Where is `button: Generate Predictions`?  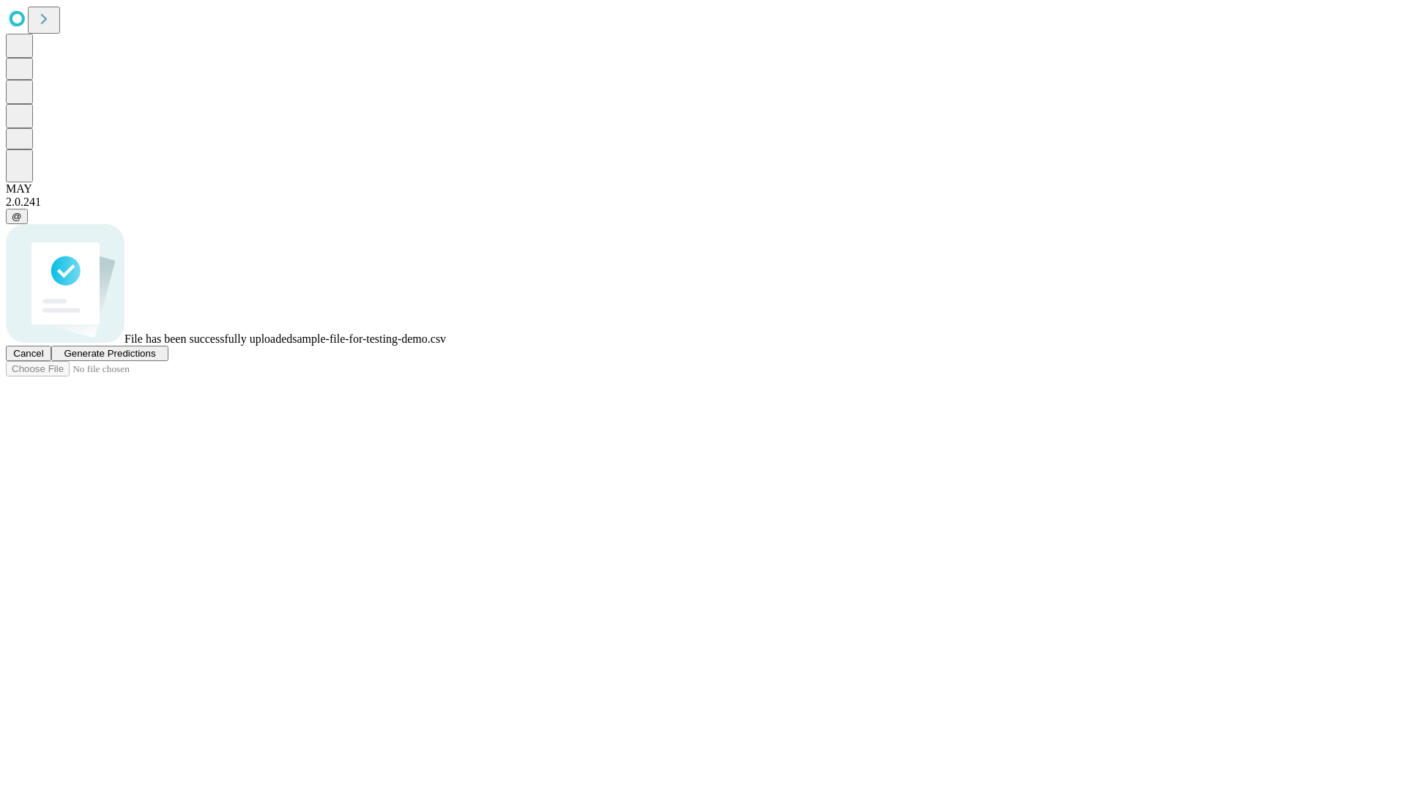
button: Generate Predictions is located at coordinates (110, 353).